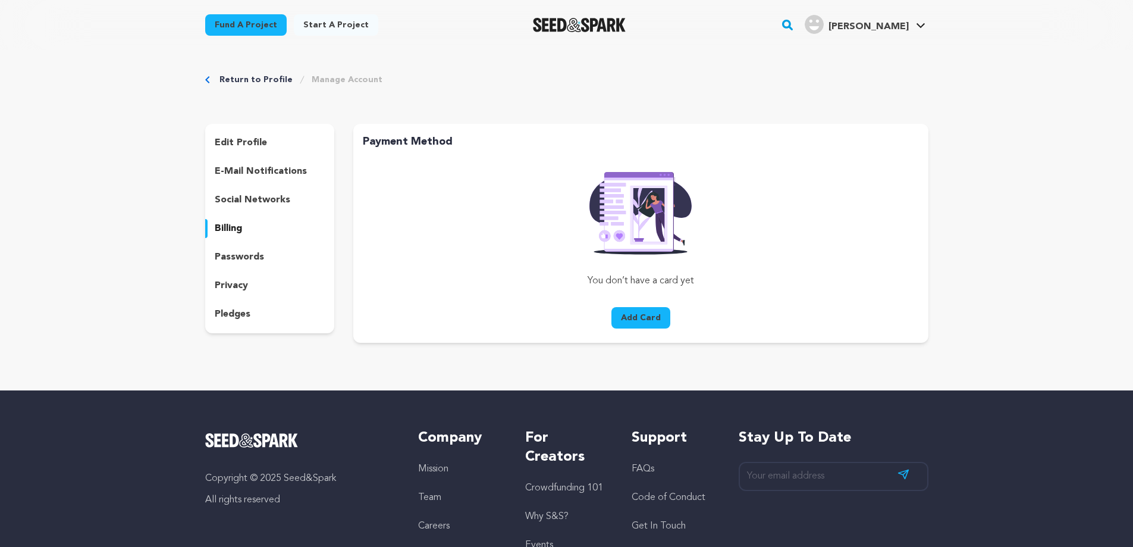  Describe the element at coordinates (459, 438) in the screenshot. I see `h5: Company` at that location.